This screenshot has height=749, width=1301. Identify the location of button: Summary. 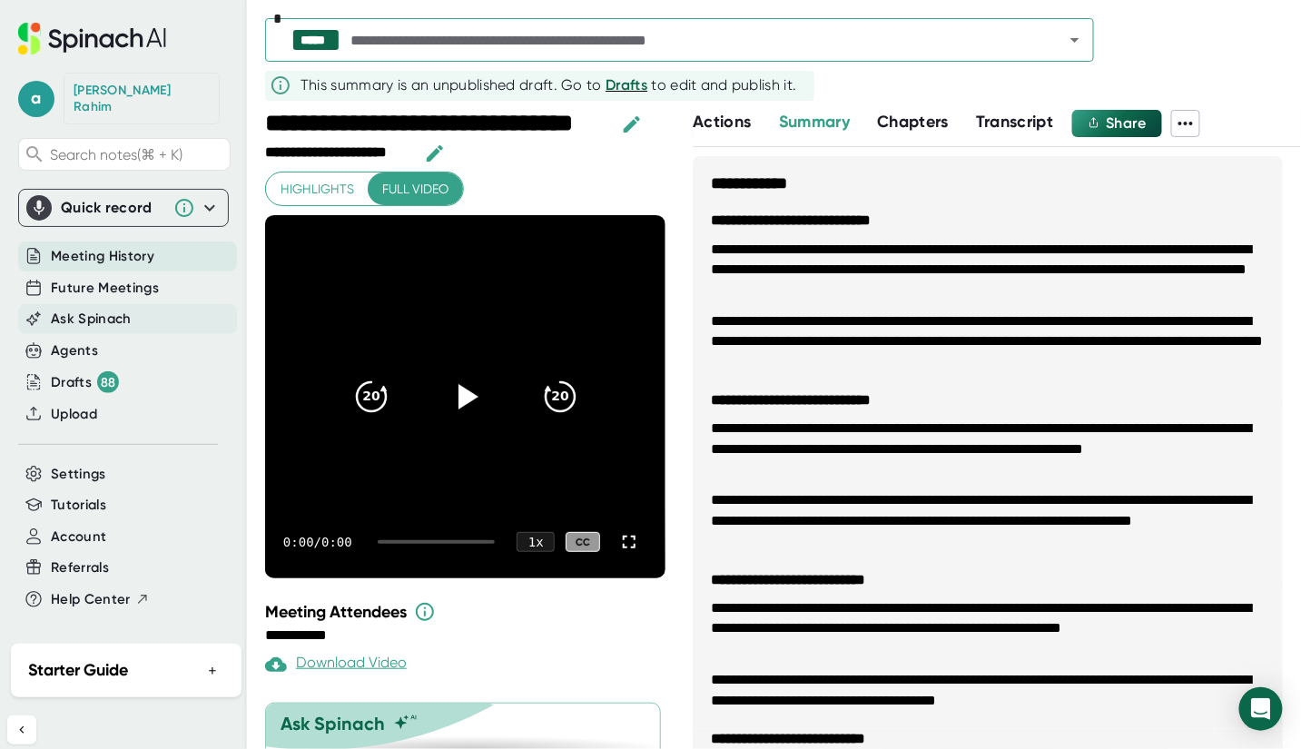
(814, 122).